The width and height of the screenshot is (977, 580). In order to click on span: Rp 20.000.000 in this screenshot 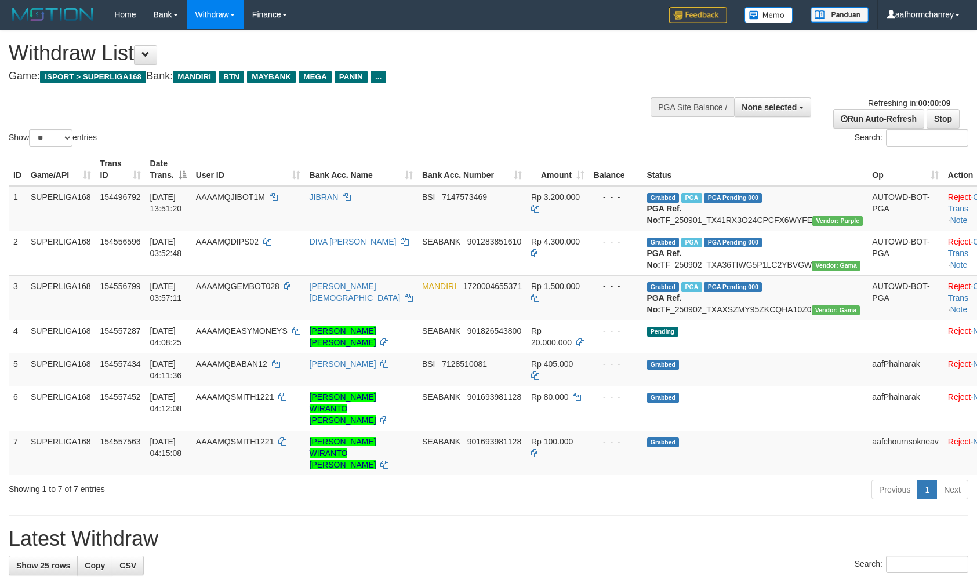, I will do `click(551, 337)`.